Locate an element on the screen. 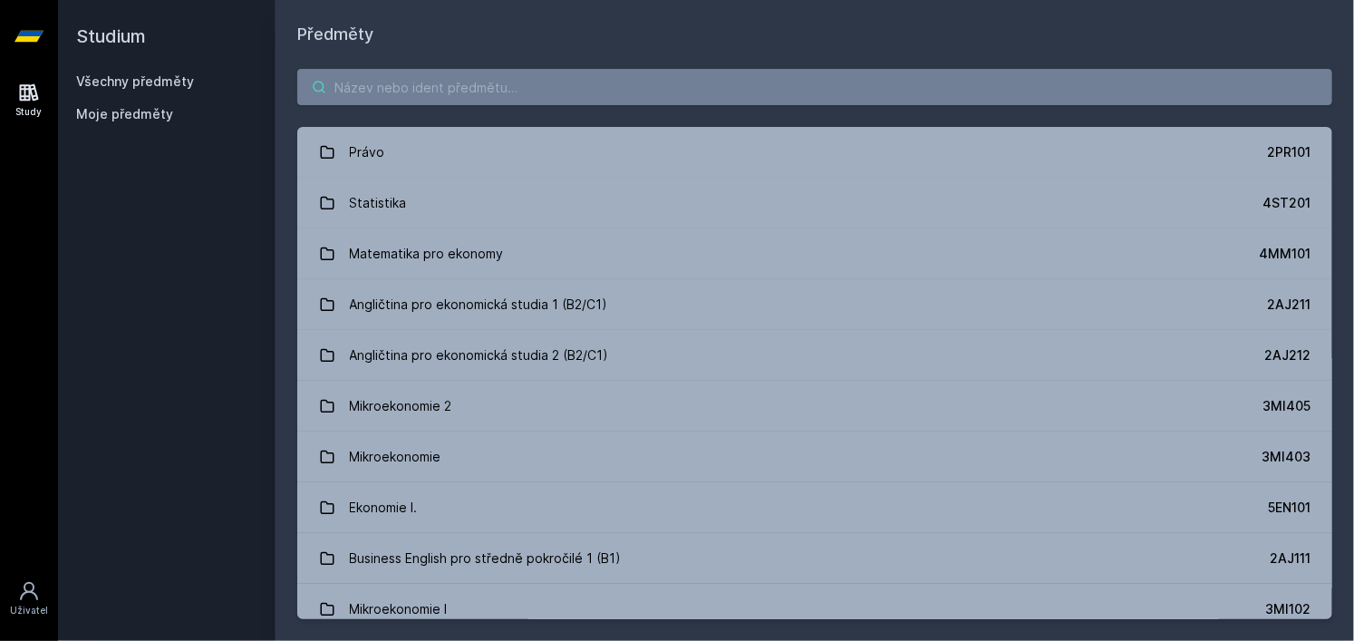 The height and width of the screenshot is (641, 1354). div: Angličtina pro ekonomická studia 1 (B2/C1) is located at coordinates (479, 305).